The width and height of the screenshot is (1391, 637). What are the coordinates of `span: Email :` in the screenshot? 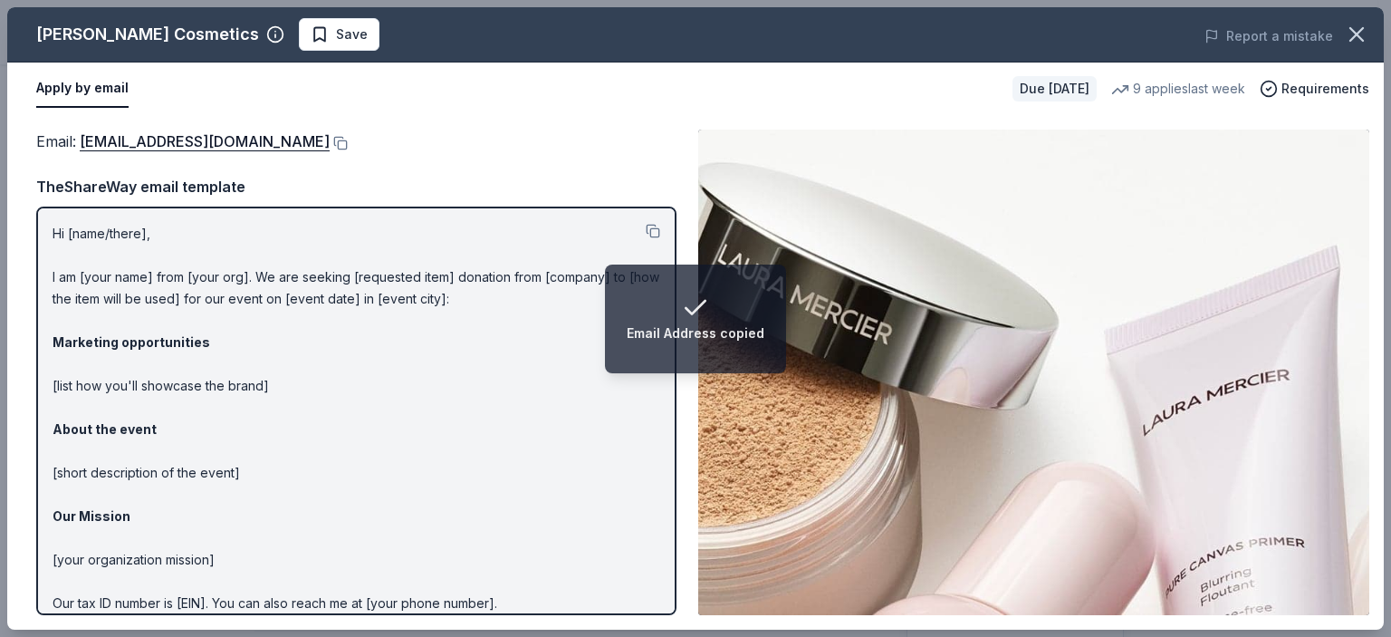 It's located at (183, 141).